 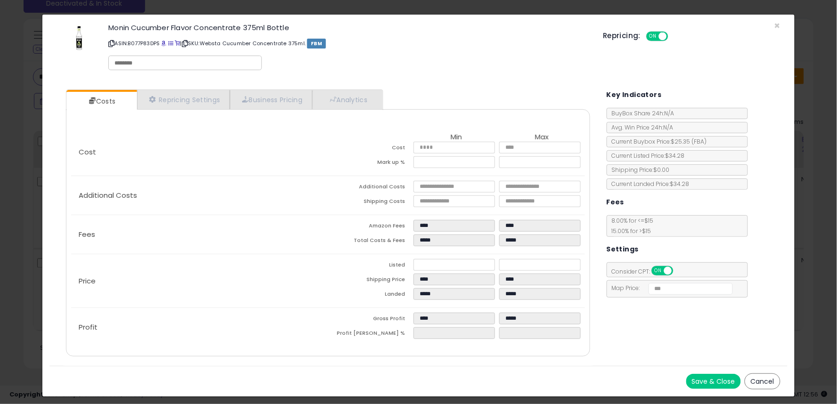 What do you see at coordinates (199, 196) in the screenshot?
I see `p: Additional Costs` at bounding box center [199, 196].